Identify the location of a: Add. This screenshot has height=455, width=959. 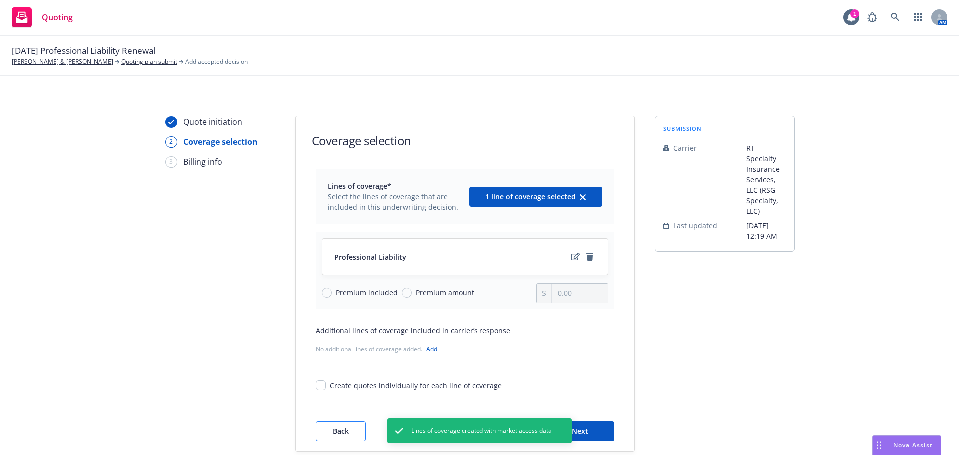
(431, 348).